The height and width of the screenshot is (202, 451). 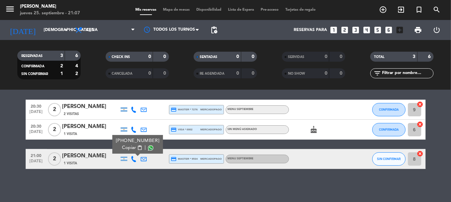 What do you see at coordinates (401, 10) in the screenshot?
I see `i: exit_to_app` at bounding box center [401, 10].